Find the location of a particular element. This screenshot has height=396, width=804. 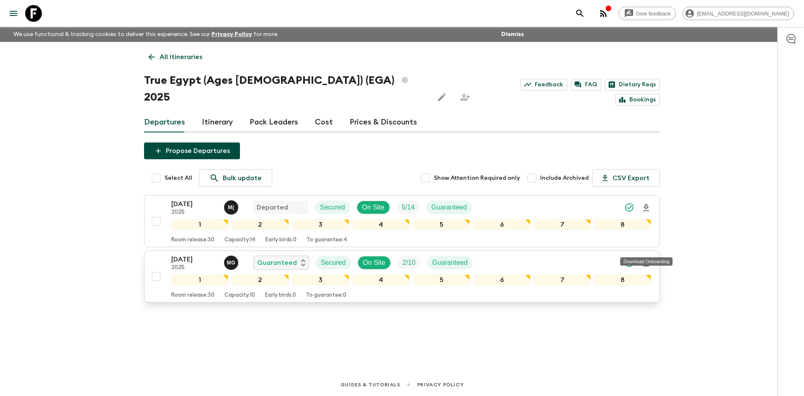

div: Download Onboarding is located at coordinates (646, 261).